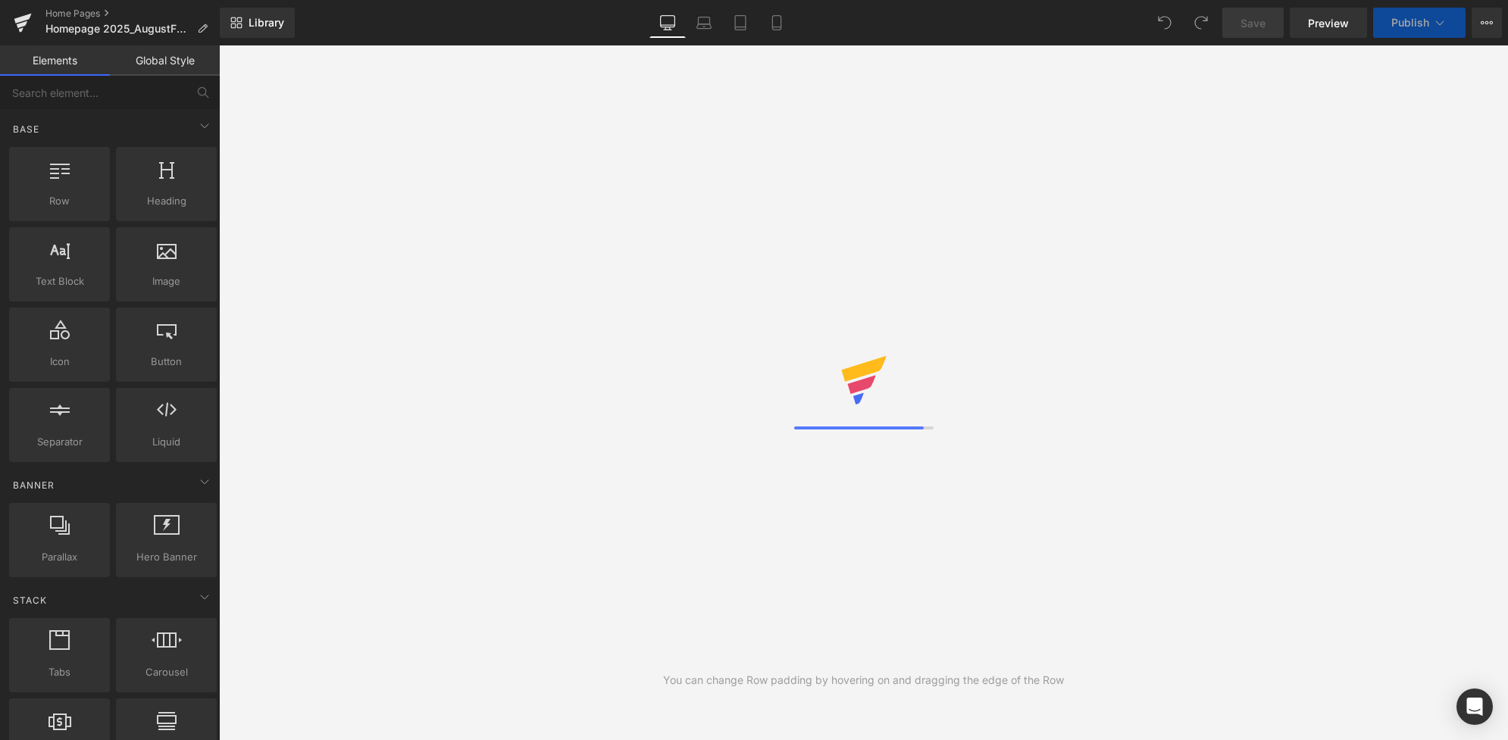  What do you see at coordinates (59, 442) in the screenshot?
I see `span: Separator` at bounding box center [59, 442].